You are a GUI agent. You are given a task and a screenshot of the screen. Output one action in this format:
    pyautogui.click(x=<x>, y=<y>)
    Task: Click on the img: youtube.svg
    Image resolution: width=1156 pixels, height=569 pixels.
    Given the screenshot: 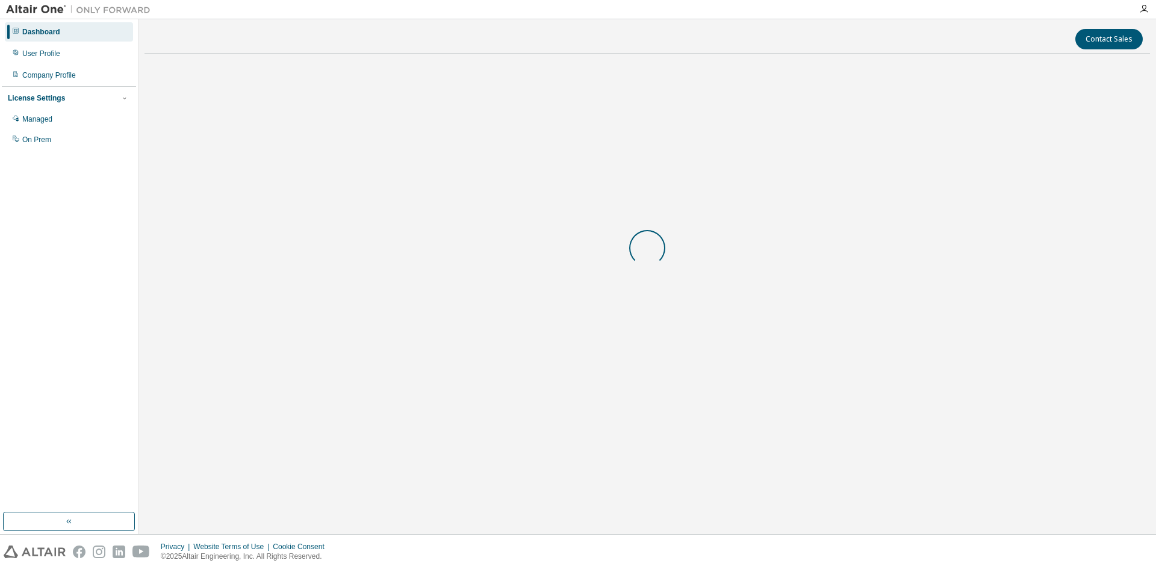 What is the action you would take?
    pyautogui.click(x=141, y=552)
    